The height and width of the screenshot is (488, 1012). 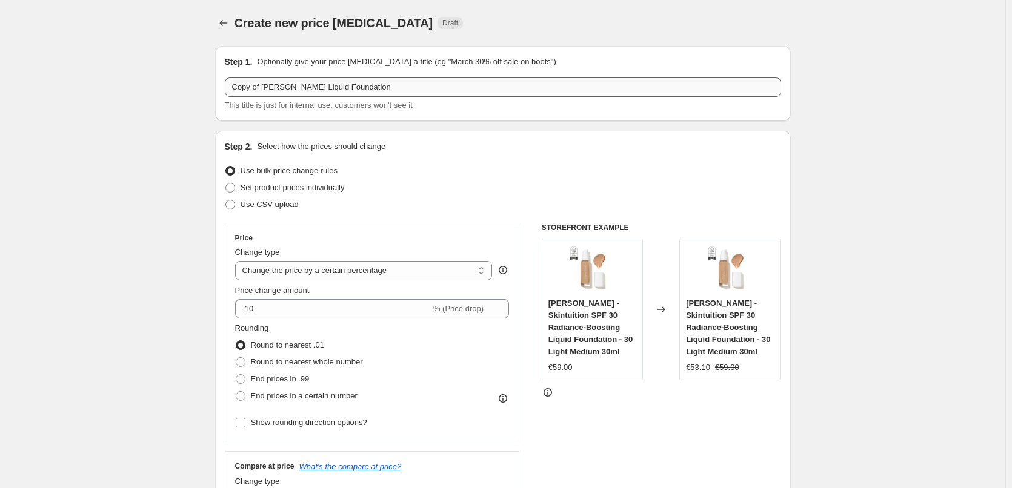 I want to click on span: €53.10, so click(x=698, y=367).